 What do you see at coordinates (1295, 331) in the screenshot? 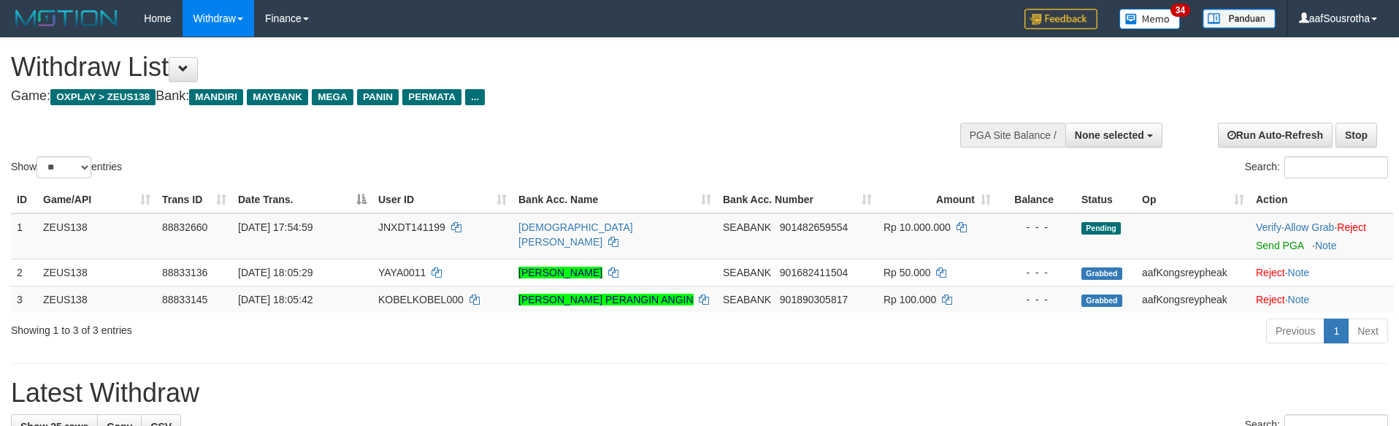
I see `a: Previous` at bounding box center [1295, 331].